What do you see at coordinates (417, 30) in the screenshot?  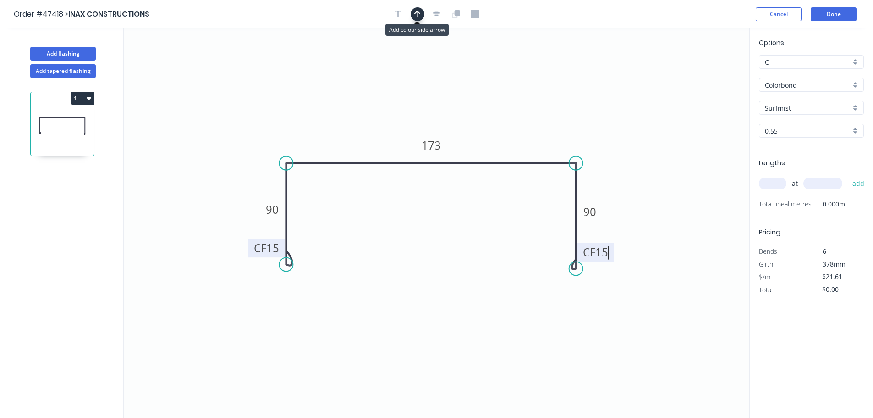 I see `div: Add colour side arrow` at bounding box center [417, 30].